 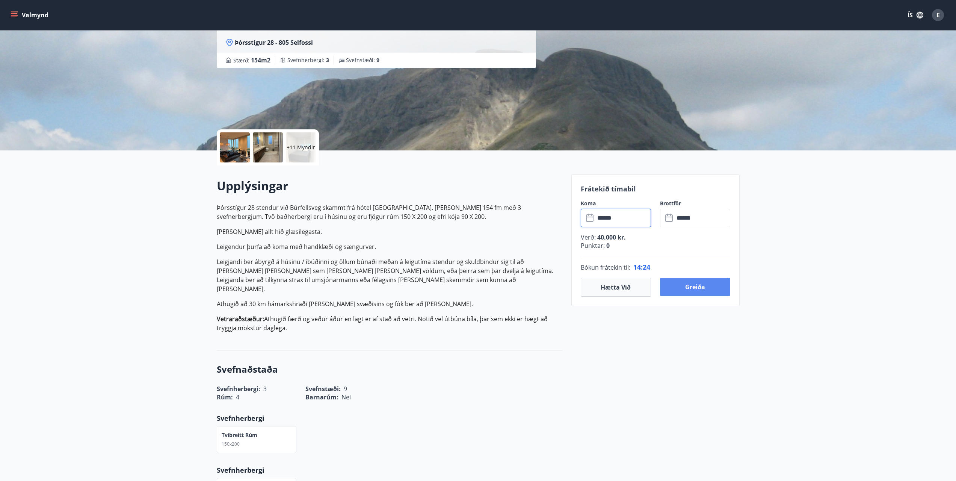 What do you see at coordinates (240, 319) in the screenshot?
I see `strong: Vetraraðstæður:` at bounding box center [240, 319].